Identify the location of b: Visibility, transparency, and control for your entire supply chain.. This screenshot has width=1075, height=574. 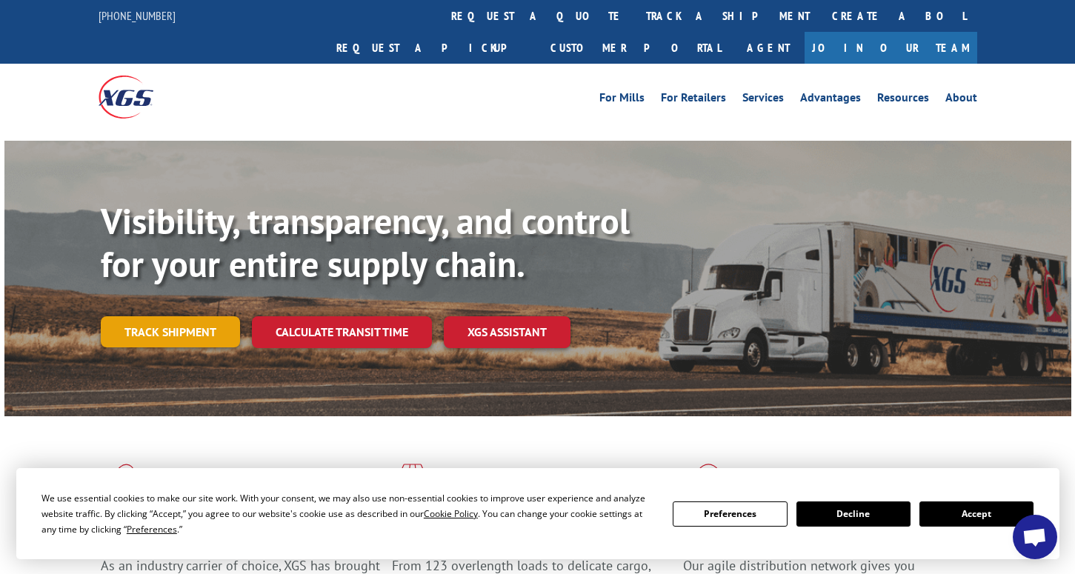
(365, 242).